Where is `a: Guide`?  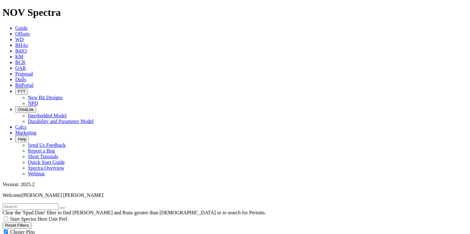
a: Guide is located at coordinates (21, 28).